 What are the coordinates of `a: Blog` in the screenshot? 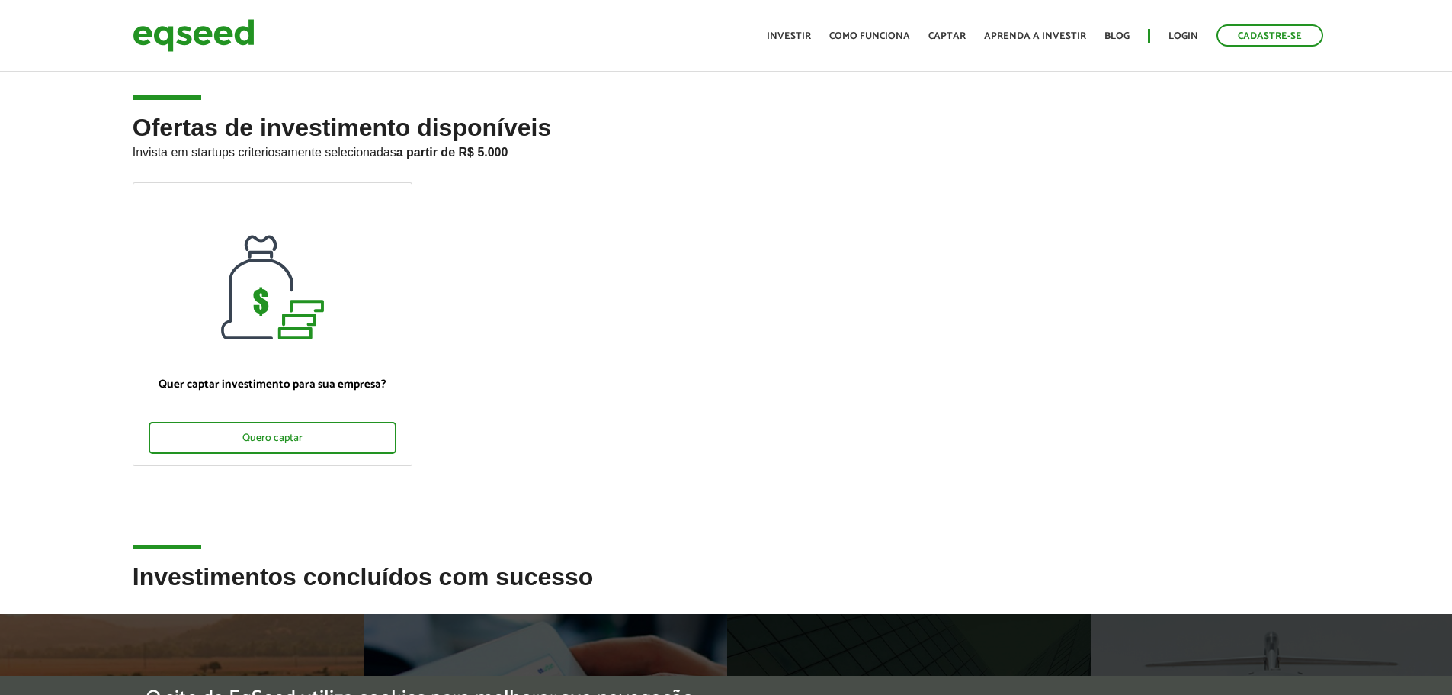 It's located at (1117, 36).